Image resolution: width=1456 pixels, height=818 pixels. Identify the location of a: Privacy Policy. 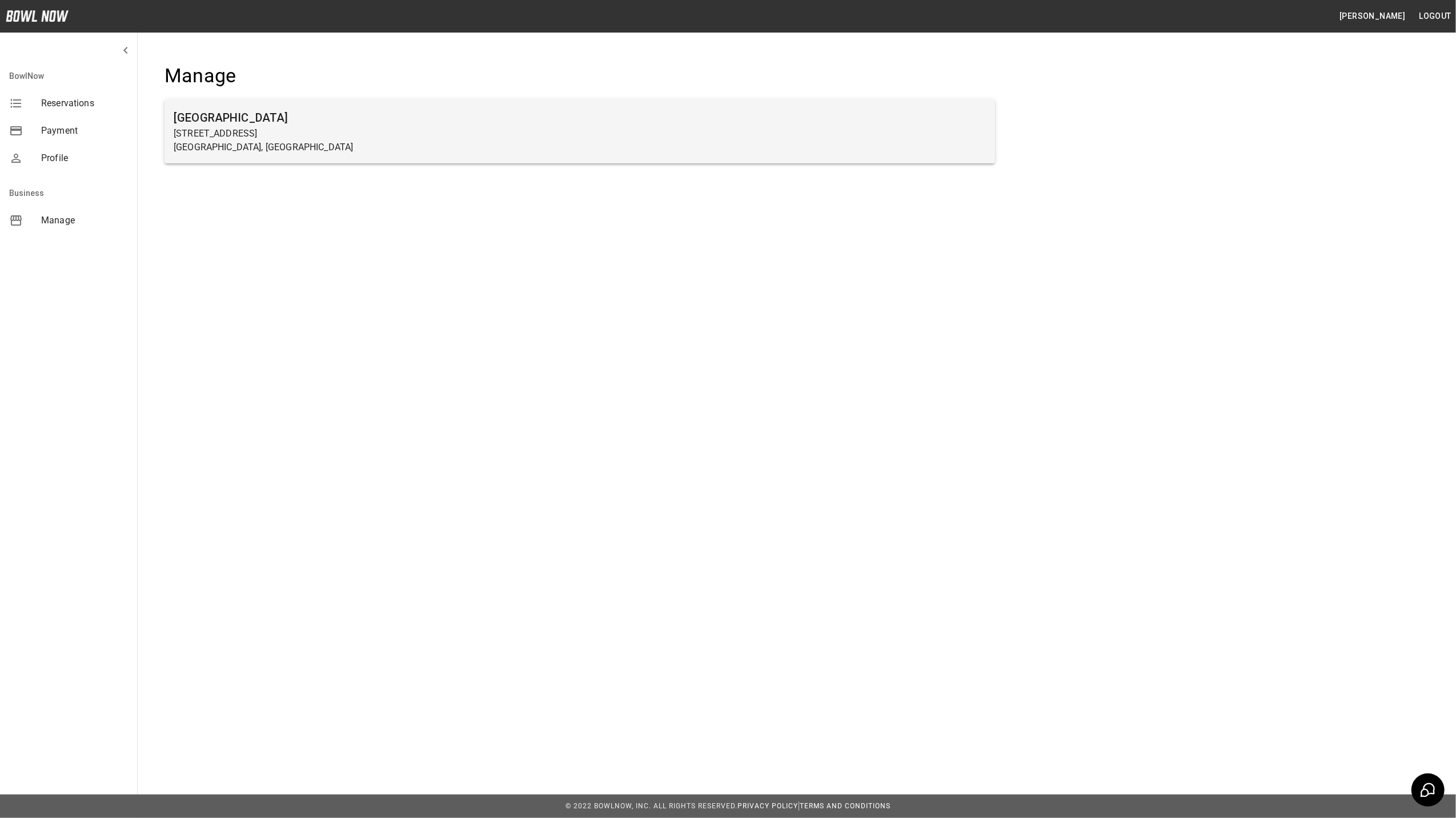
(767, 806).